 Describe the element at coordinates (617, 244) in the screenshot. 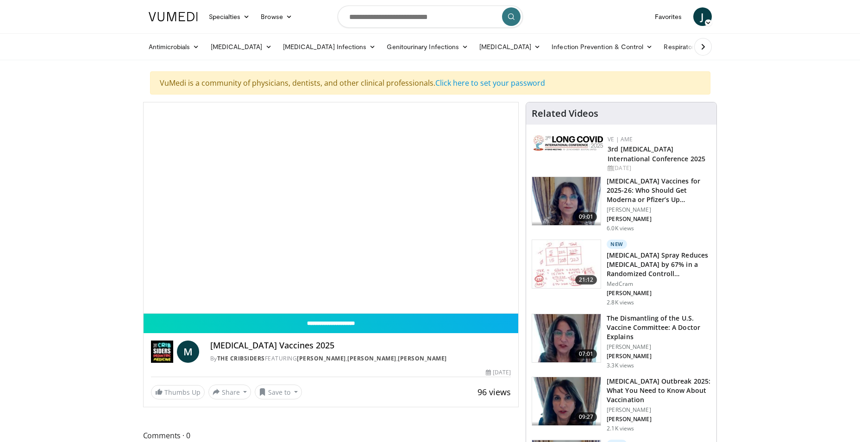

I see `p: New` at that location.